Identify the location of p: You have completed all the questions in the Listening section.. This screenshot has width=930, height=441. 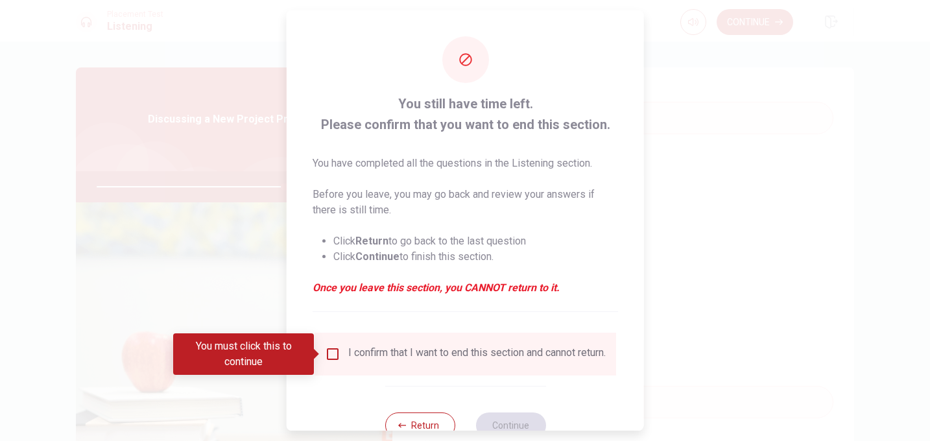
(465, 163).